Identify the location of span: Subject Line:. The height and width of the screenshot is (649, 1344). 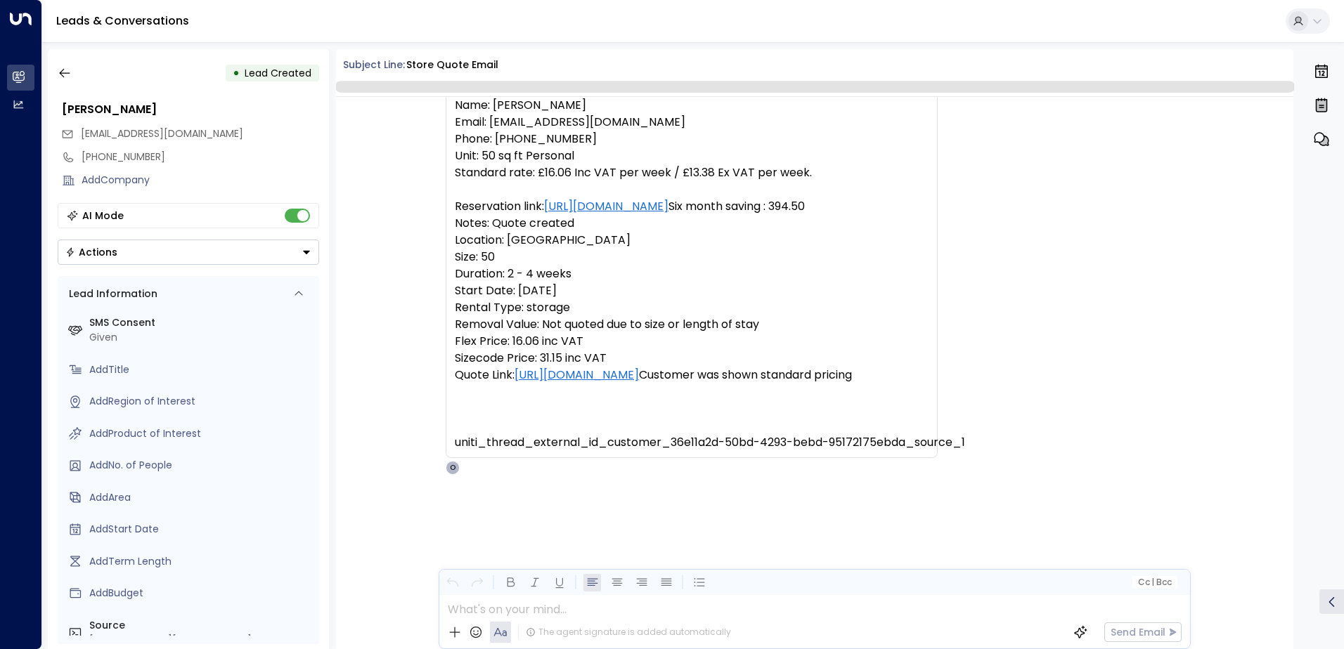
(374, 65).